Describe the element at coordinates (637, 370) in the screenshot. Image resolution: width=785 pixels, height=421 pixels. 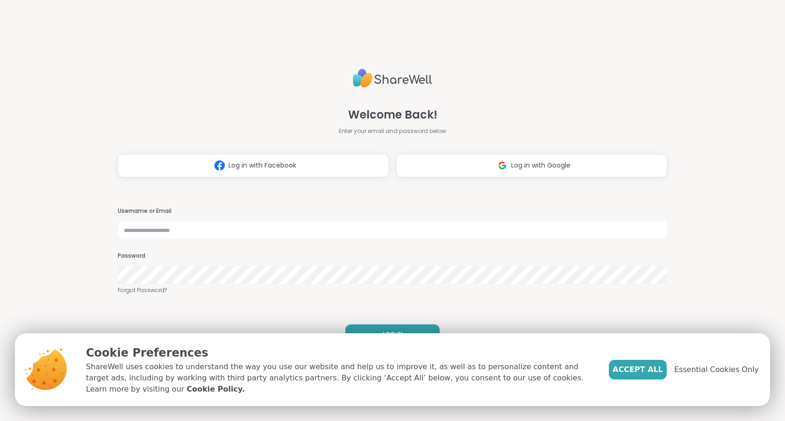
I see `span: Accept All` at that location.